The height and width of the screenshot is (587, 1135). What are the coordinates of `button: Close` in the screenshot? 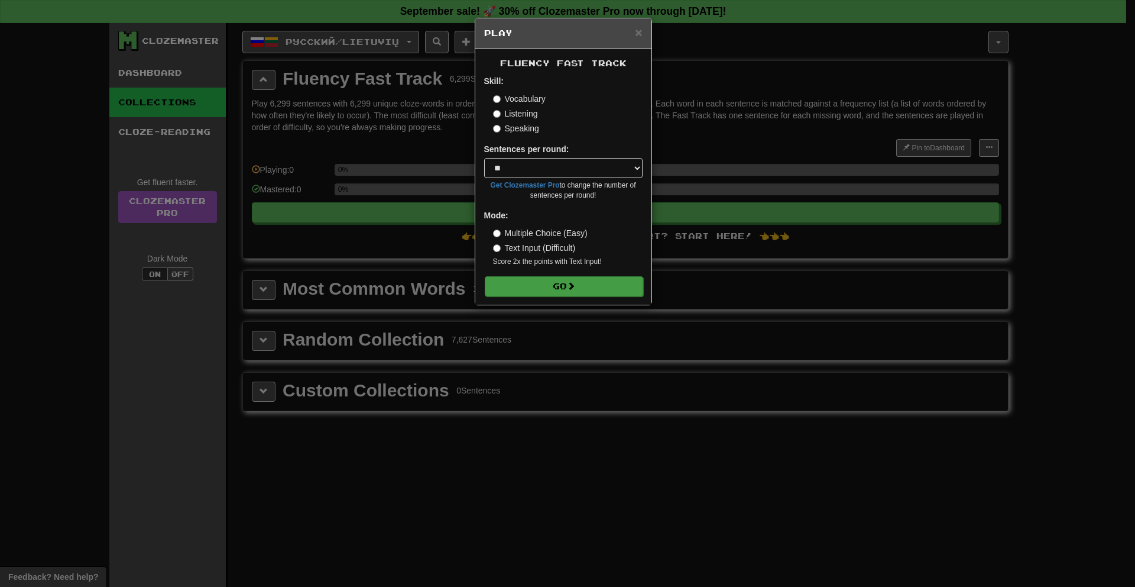 It's located at (639, 32).